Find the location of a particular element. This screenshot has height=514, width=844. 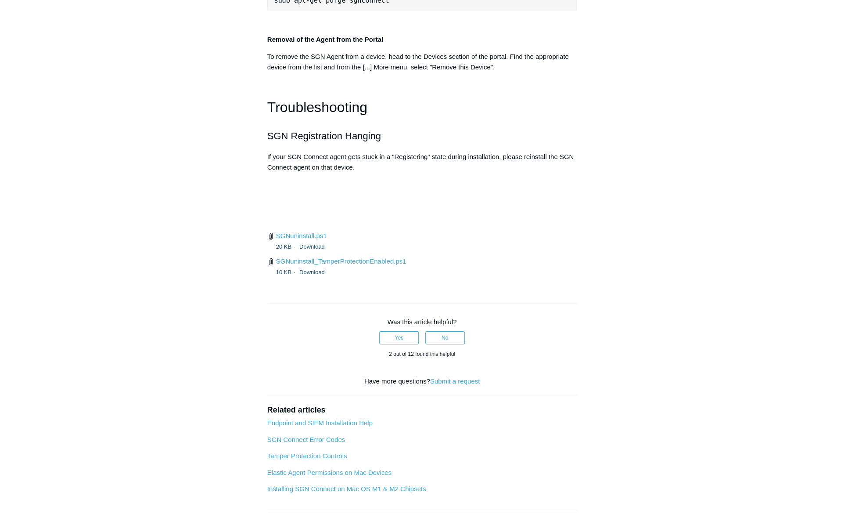

h2: SGN Registration Hanging is located at coordinates (422, 136).